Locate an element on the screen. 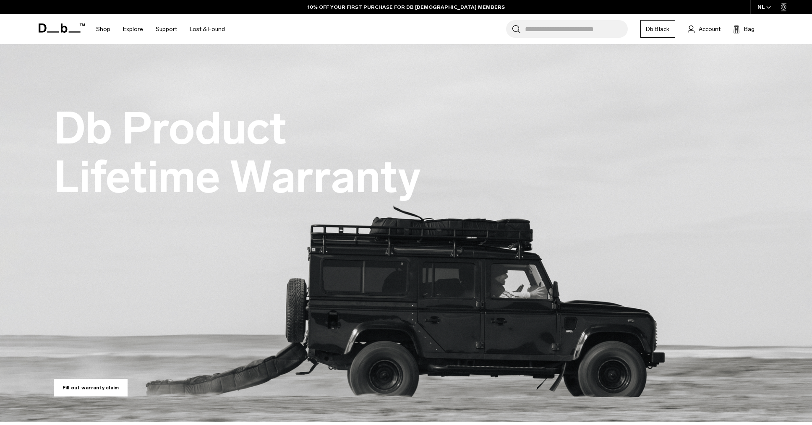 The width and height of the screenshot is (812, 425). h1: Db Product Lifetime Warranty is located at coordinates (243, 153).